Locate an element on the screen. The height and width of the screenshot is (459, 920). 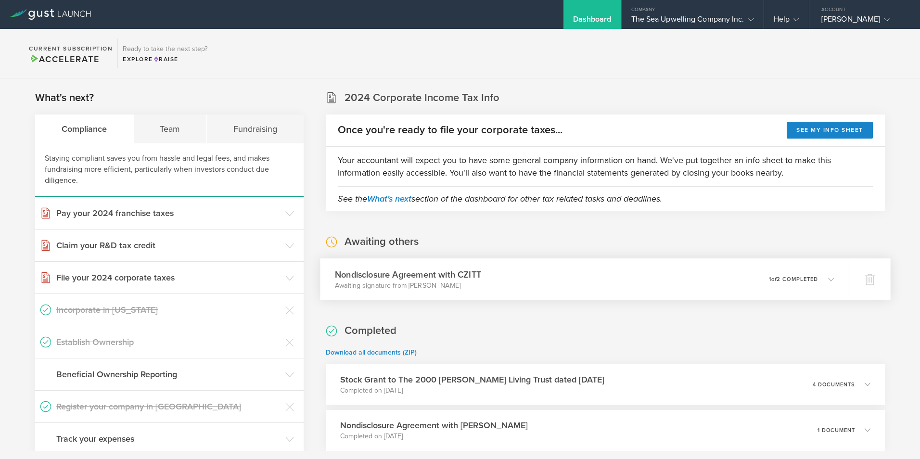
a: What's next is located at coordinates (389, 199).